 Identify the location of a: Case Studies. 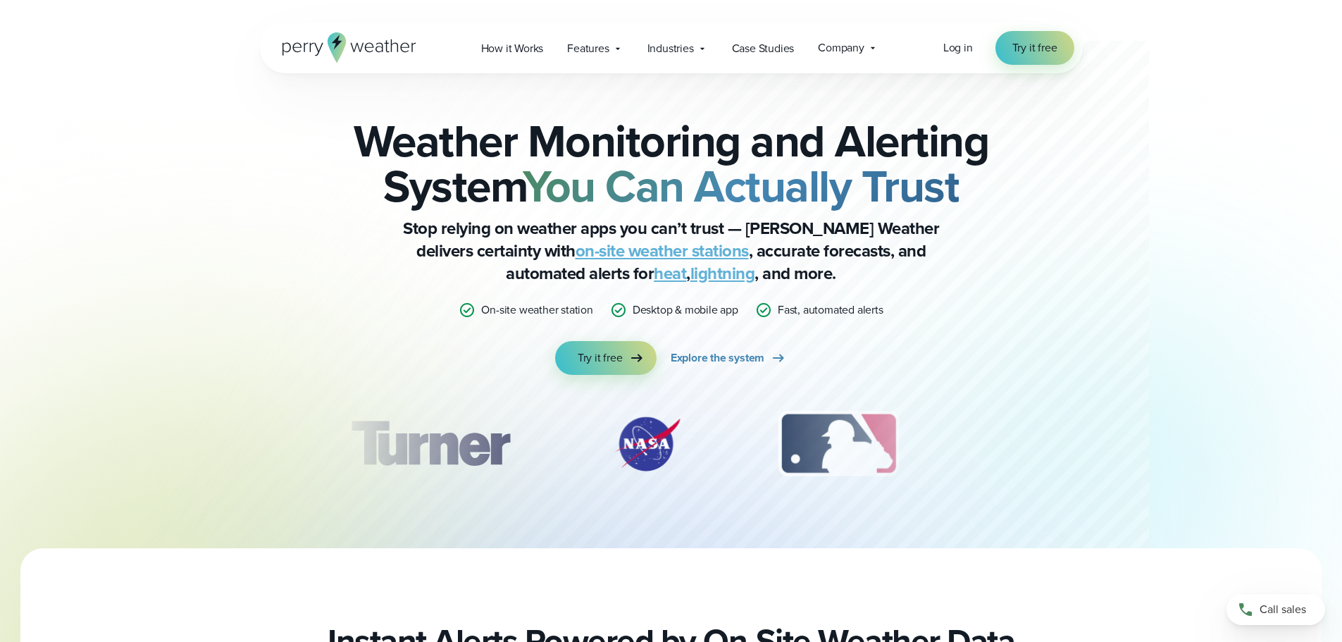
(763, 48).